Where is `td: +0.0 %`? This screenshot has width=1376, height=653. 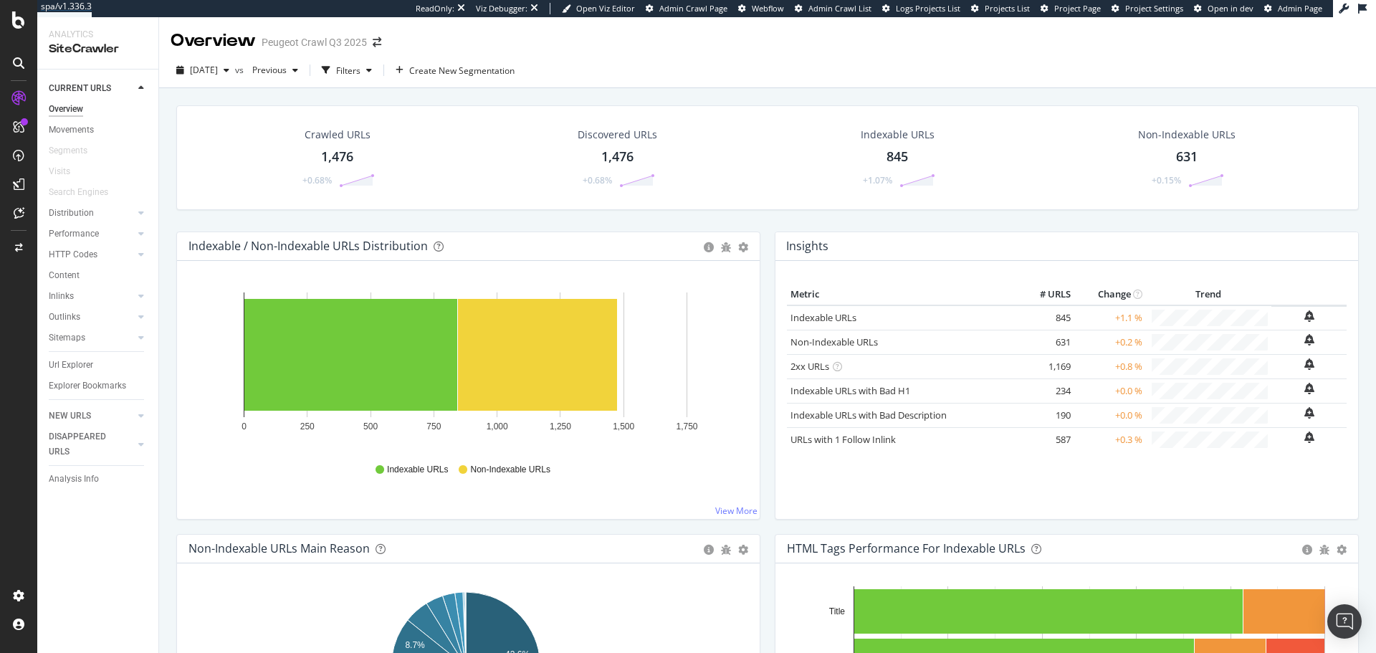
td: +0.0 % is located at coordinates (1110, 391).